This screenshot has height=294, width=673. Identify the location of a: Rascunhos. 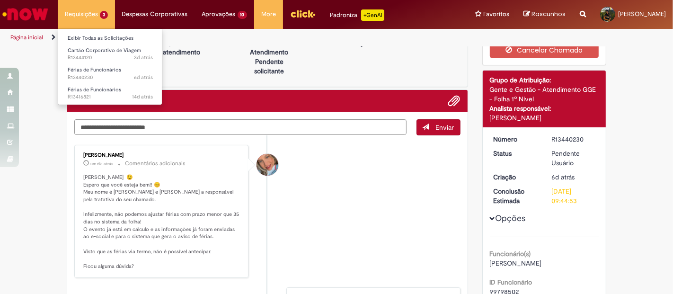
(545, 14).